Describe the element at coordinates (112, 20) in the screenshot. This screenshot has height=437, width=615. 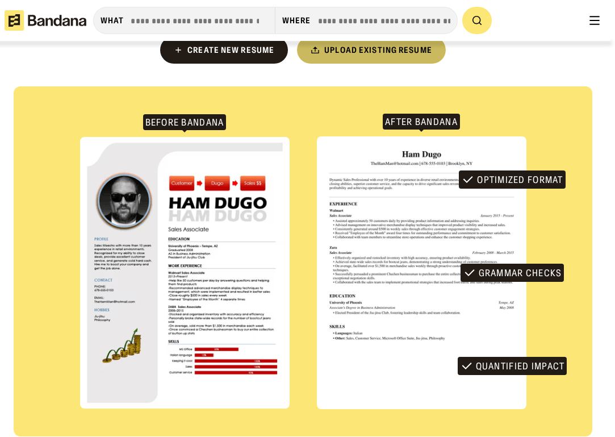
I see `div: what` at that location.